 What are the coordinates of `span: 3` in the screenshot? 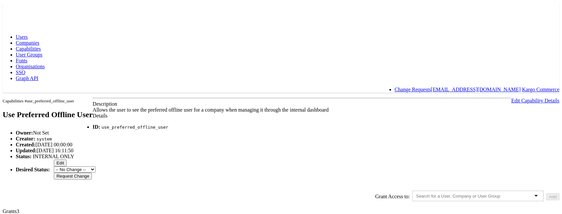 It's located at (18, 211).